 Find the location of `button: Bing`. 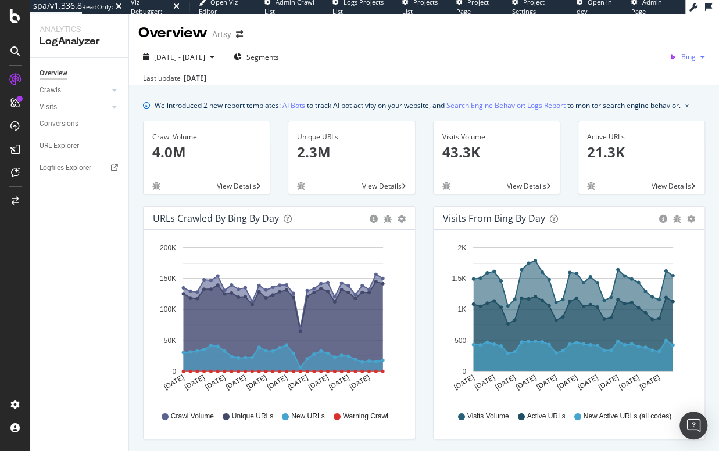

button: Bing is located at coordinates (687, 57).